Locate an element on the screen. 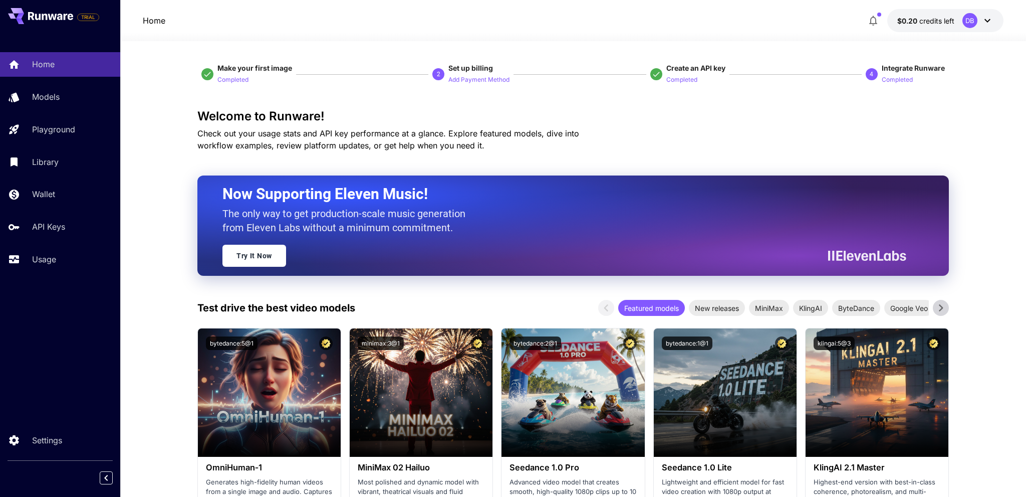 Image resolution: width=1026 pixels, height=497 pixels. p: Wallet is located at coordinates (44, 194).